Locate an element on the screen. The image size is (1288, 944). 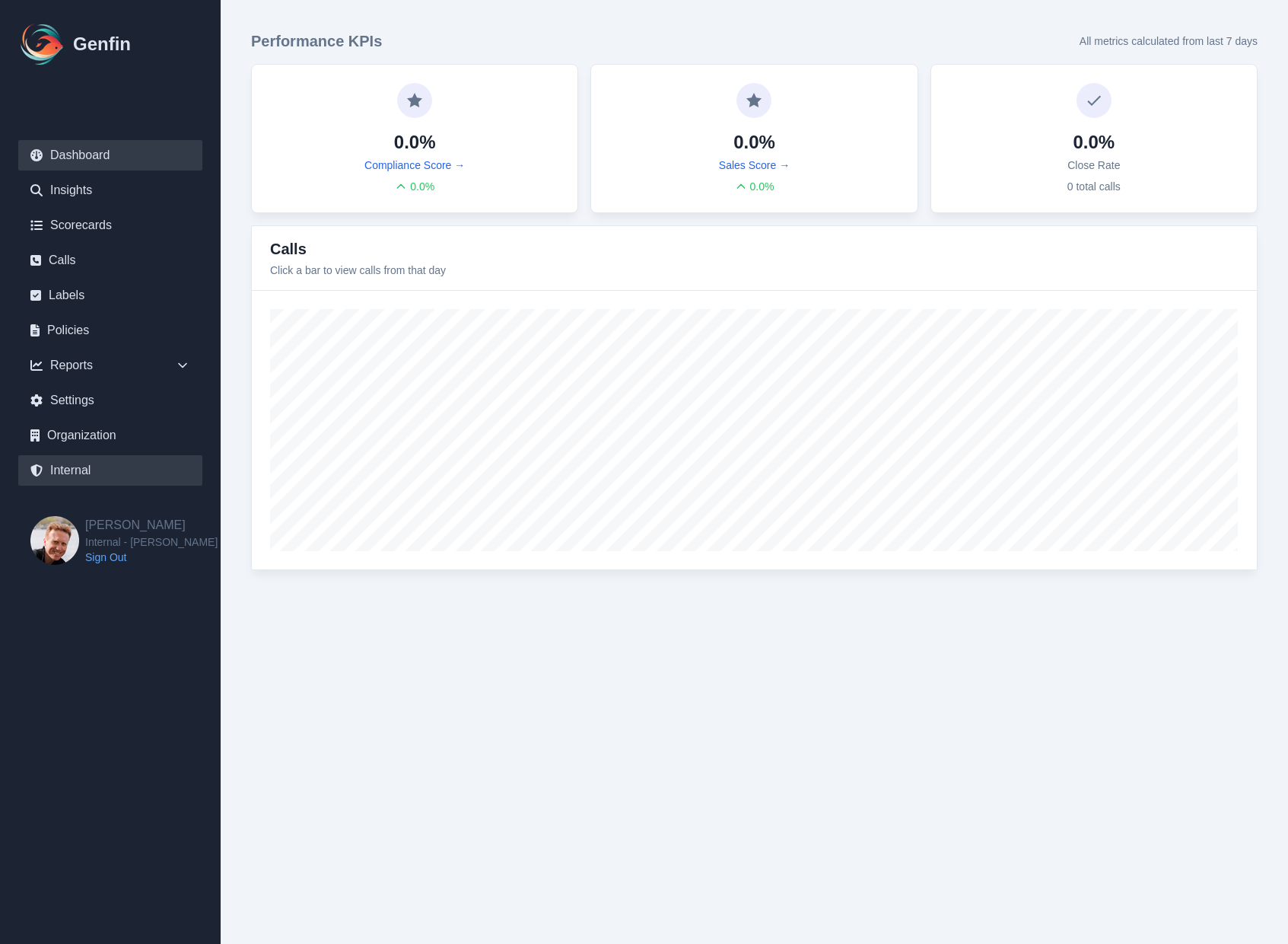
img: Logo is located at coordinates (43, 44).